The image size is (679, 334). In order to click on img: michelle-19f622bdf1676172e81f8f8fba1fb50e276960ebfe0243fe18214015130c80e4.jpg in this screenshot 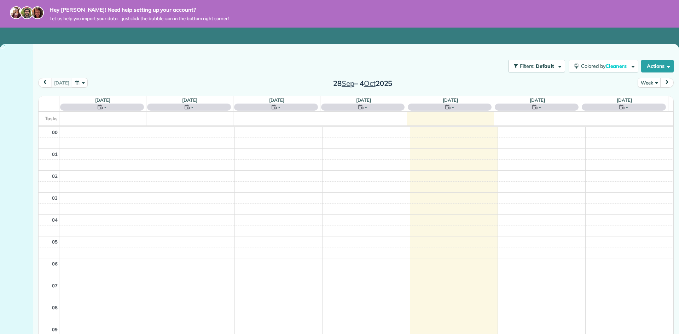, I will do `click(37, 13)`.